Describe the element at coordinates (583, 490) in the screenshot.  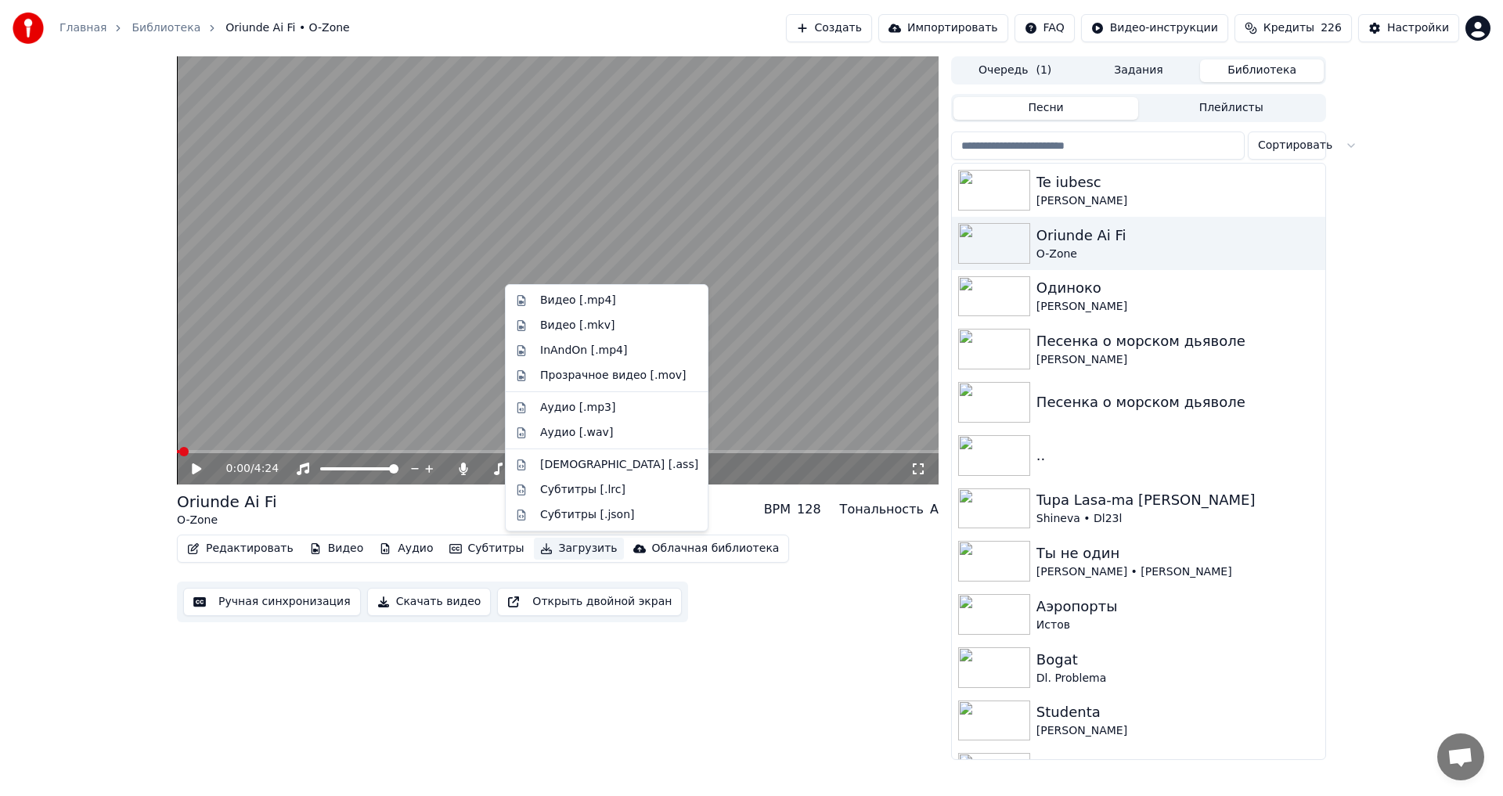
I see `div: Субтитры [.lrc]` at that location.